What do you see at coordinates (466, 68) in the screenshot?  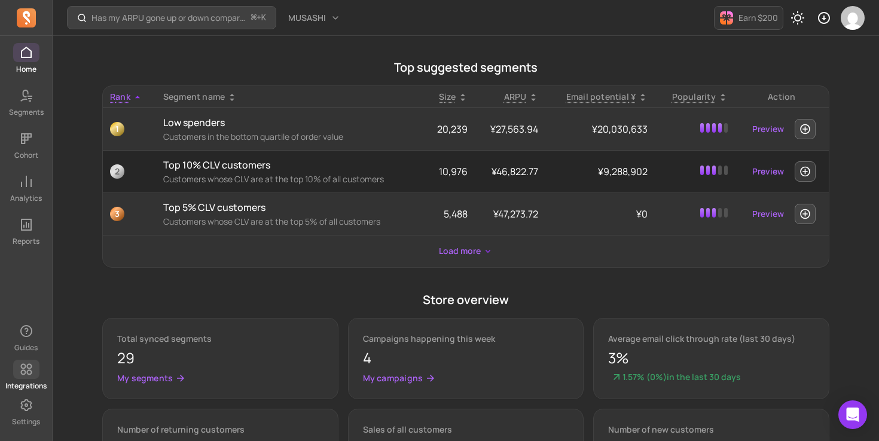 I see `p: Top suggested segments` at bounding box center [466, 68].